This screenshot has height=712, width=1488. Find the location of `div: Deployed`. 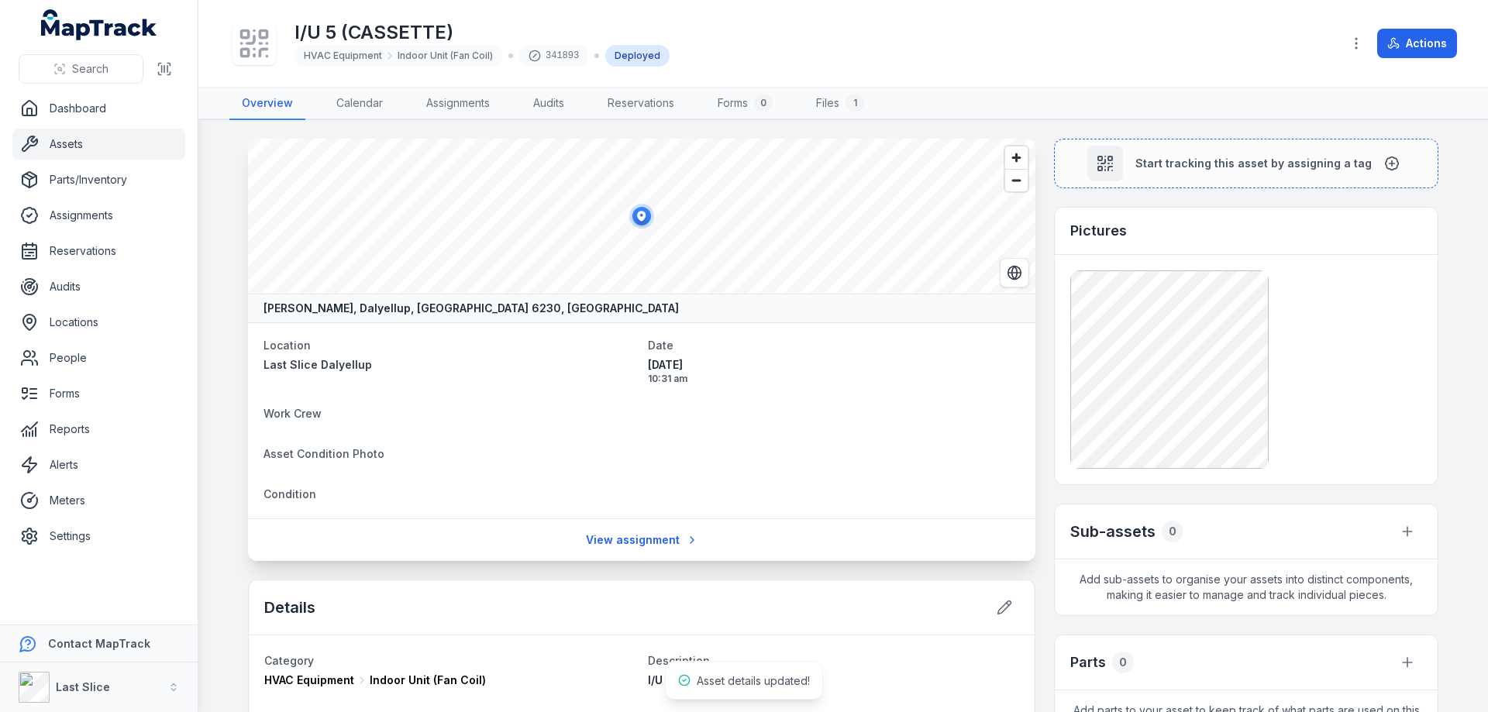

div: Deployed is located at coordinates (637, 56).